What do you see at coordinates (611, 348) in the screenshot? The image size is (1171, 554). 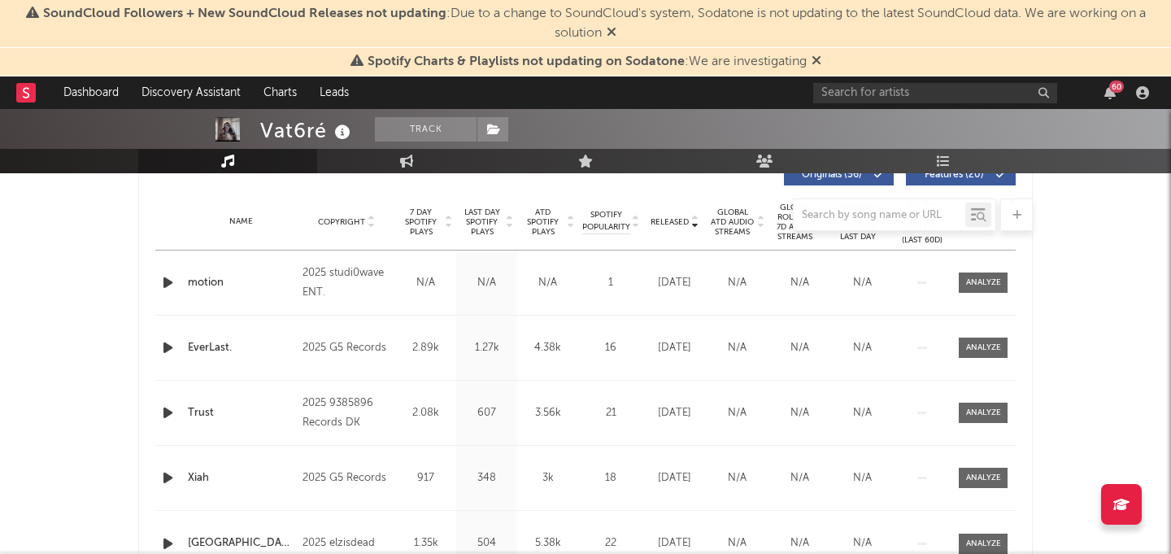 I see `div: 16` at bounding box center [611, 348].